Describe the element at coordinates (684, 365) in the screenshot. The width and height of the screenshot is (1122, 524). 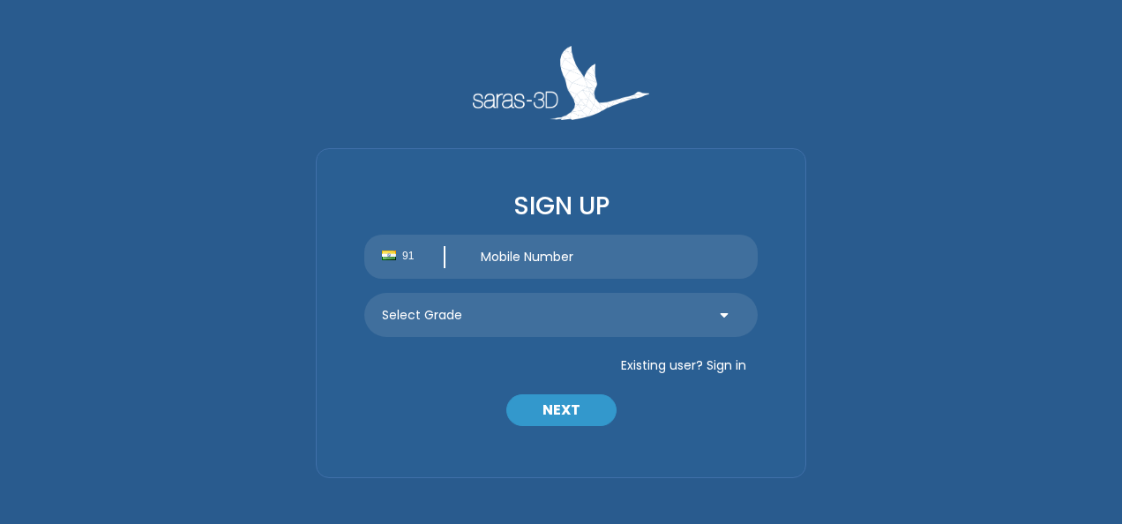
I see `button: Existing user? Sign in` at that location.